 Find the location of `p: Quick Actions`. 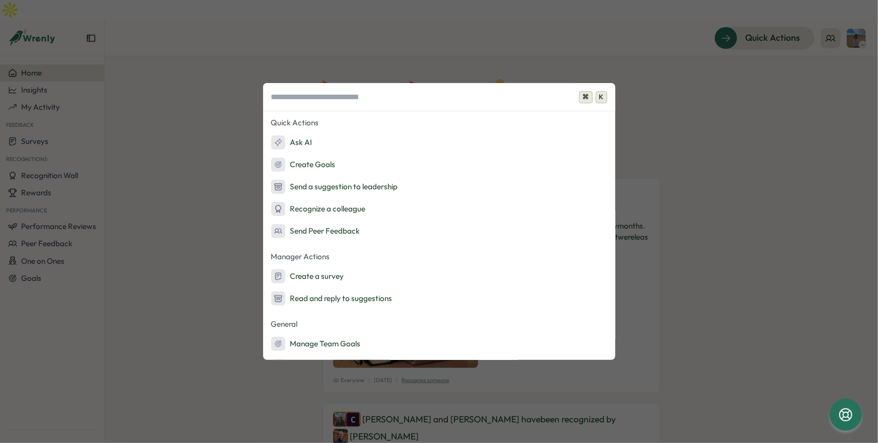

p: Quick Actions is located at coordinates (439, 123).